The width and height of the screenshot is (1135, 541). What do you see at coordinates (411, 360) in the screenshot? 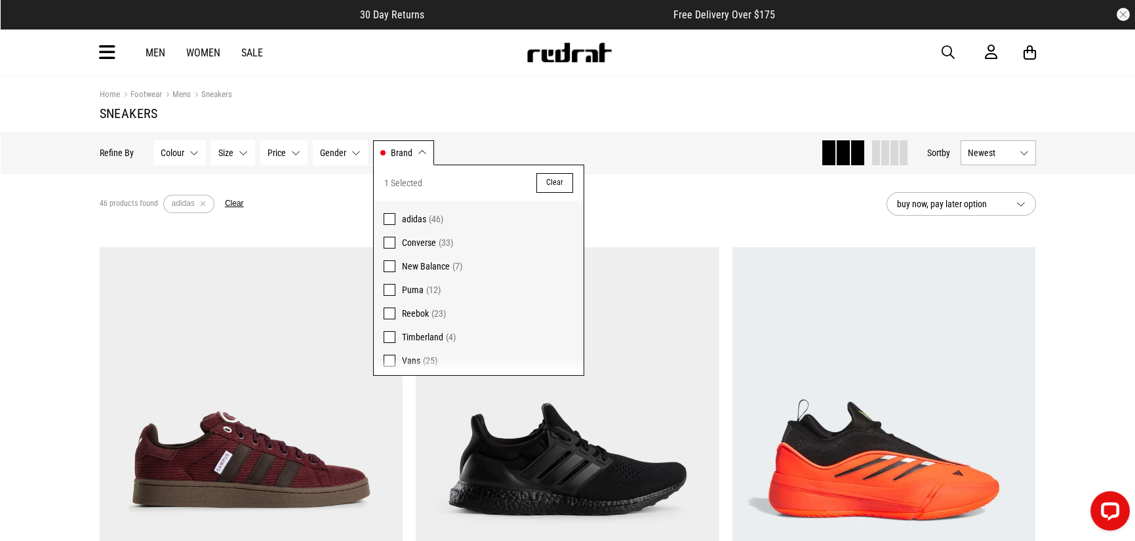
I see `span: Vans` at bounding box center [411, 360].